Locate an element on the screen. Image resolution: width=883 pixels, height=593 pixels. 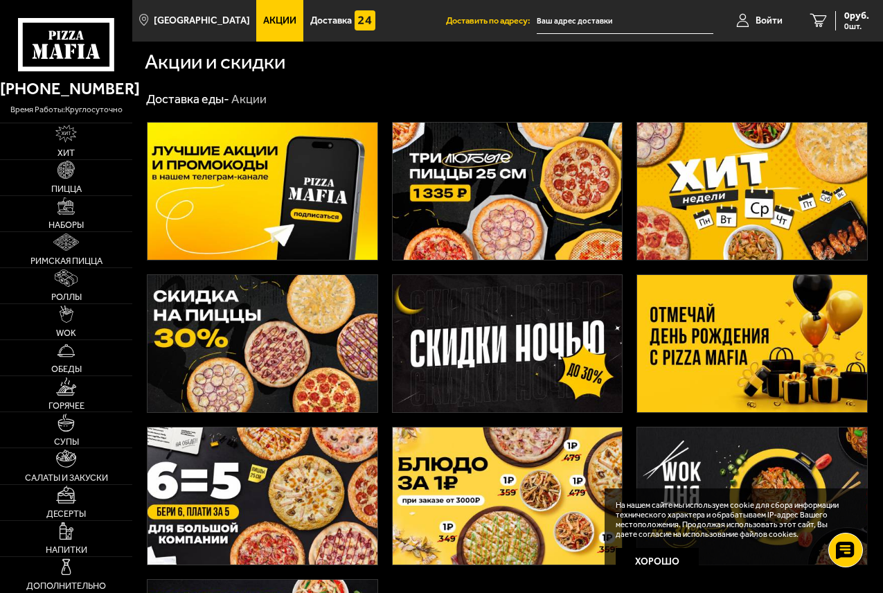
span: Десерты is located at coordinates (66, 514).